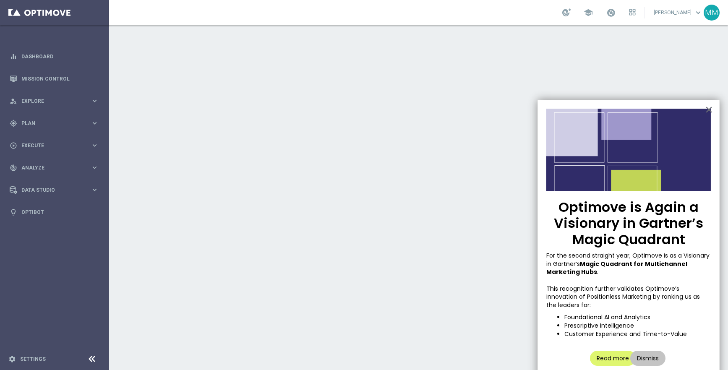  What do you see at coordinates (12, 359) in the screenshot?
I see `i: settings` at bounding box center [12, 359].